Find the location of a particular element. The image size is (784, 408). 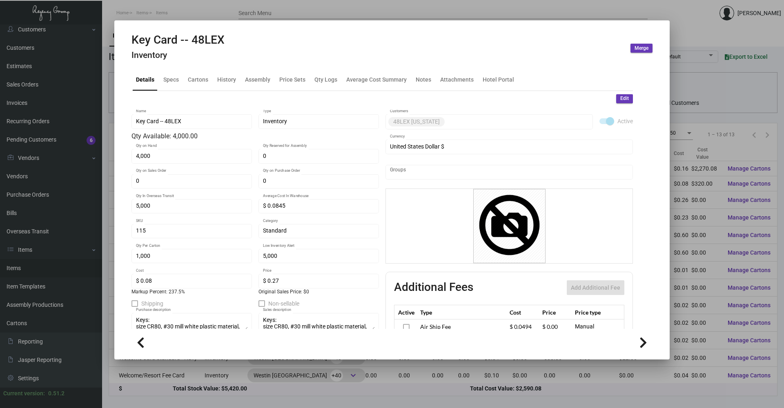

span: Add Additional Fee is located at coordinates (595, 288).